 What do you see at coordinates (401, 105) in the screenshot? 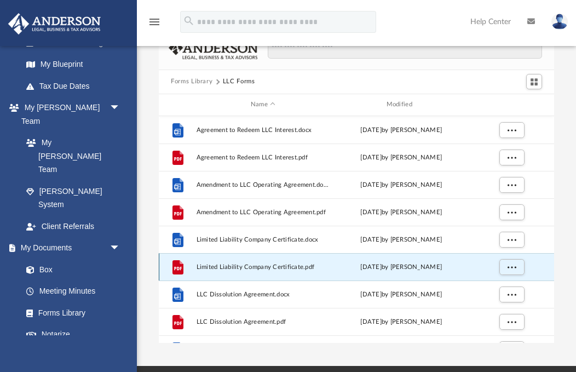
I see `div: Modified` at bounding box center [401, 105].